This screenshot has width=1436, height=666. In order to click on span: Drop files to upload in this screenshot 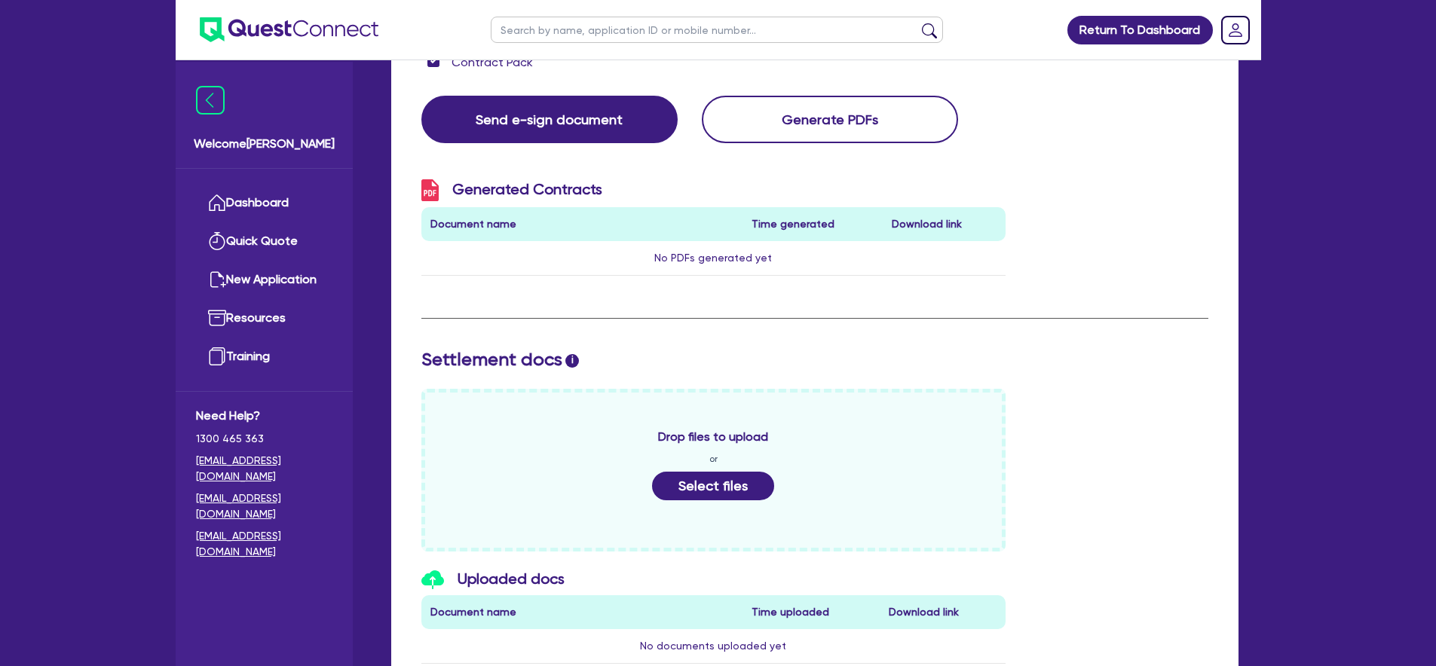, I will do `click(713, 437)`.